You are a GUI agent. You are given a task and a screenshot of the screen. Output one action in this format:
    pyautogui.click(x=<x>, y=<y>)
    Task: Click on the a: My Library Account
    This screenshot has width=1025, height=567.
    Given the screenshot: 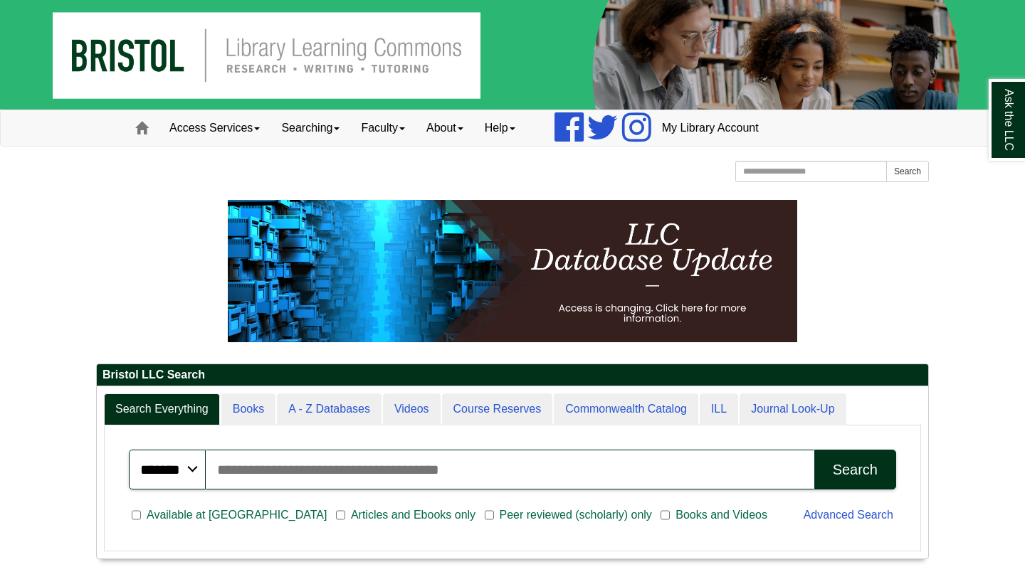 What is the action you would take?
    pyautogui.click(x=711, y=128)
    